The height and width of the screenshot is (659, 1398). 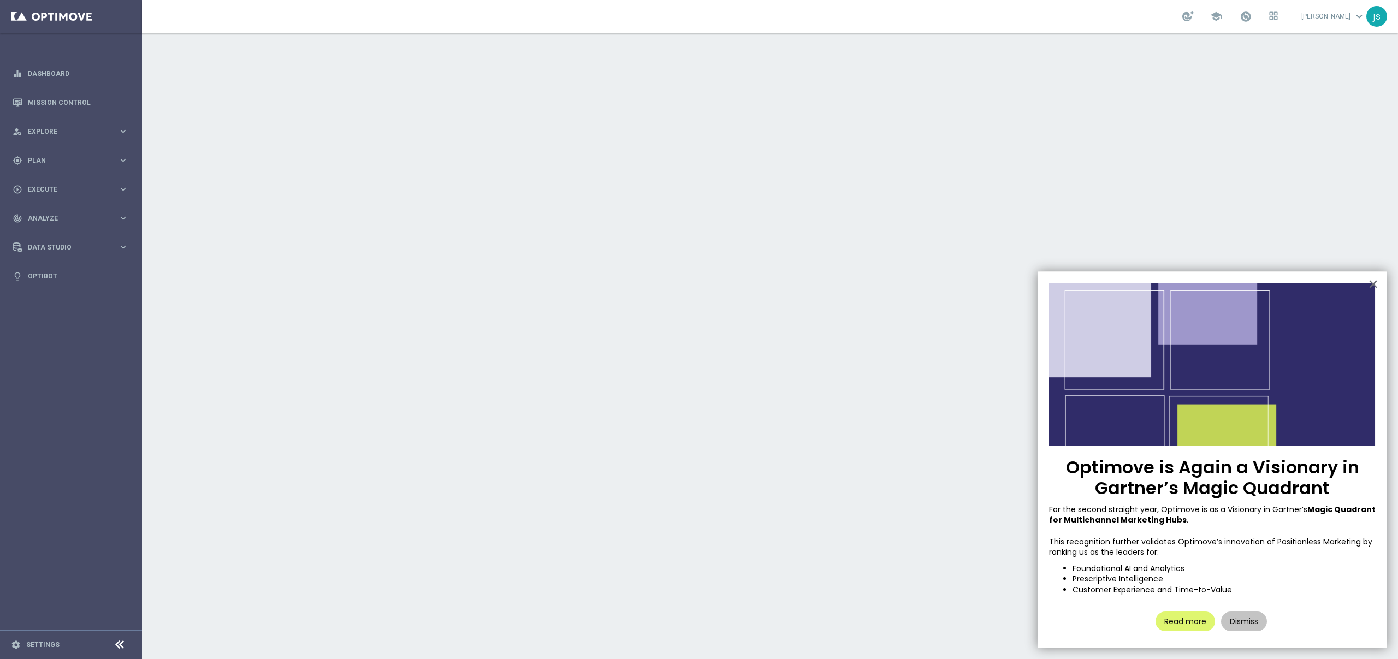 What do you see at coordinates (17, 218) in the screenshot?
I see `i: track_changes` at bounding box center [17, 218].